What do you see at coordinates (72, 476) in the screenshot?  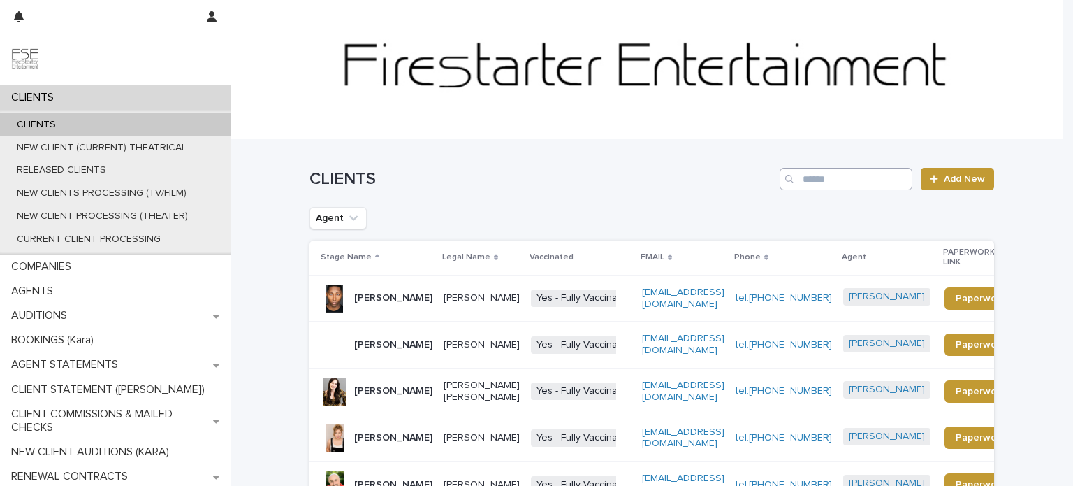 I see `p: RENEWAL CONTRACTS` at bounding box center [72, 476].